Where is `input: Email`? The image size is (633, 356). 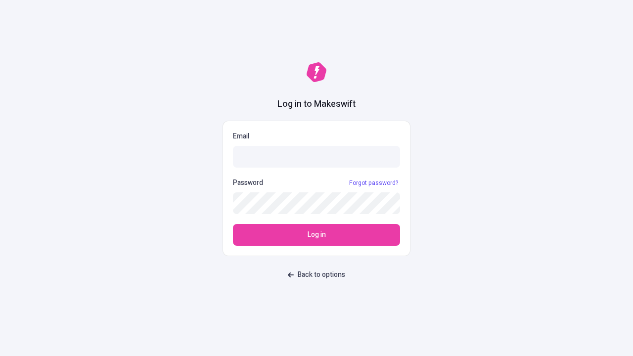
input: Email is located at coordinates (317, 157).